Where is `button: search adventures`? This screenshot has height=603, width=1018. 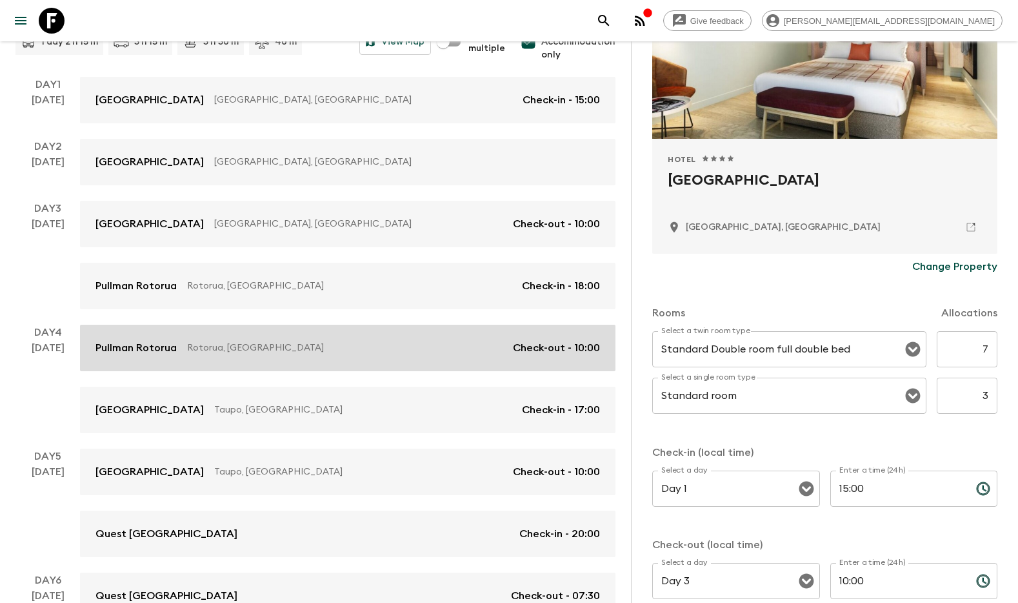
button: search adventures is located at coordinates (604, 21).